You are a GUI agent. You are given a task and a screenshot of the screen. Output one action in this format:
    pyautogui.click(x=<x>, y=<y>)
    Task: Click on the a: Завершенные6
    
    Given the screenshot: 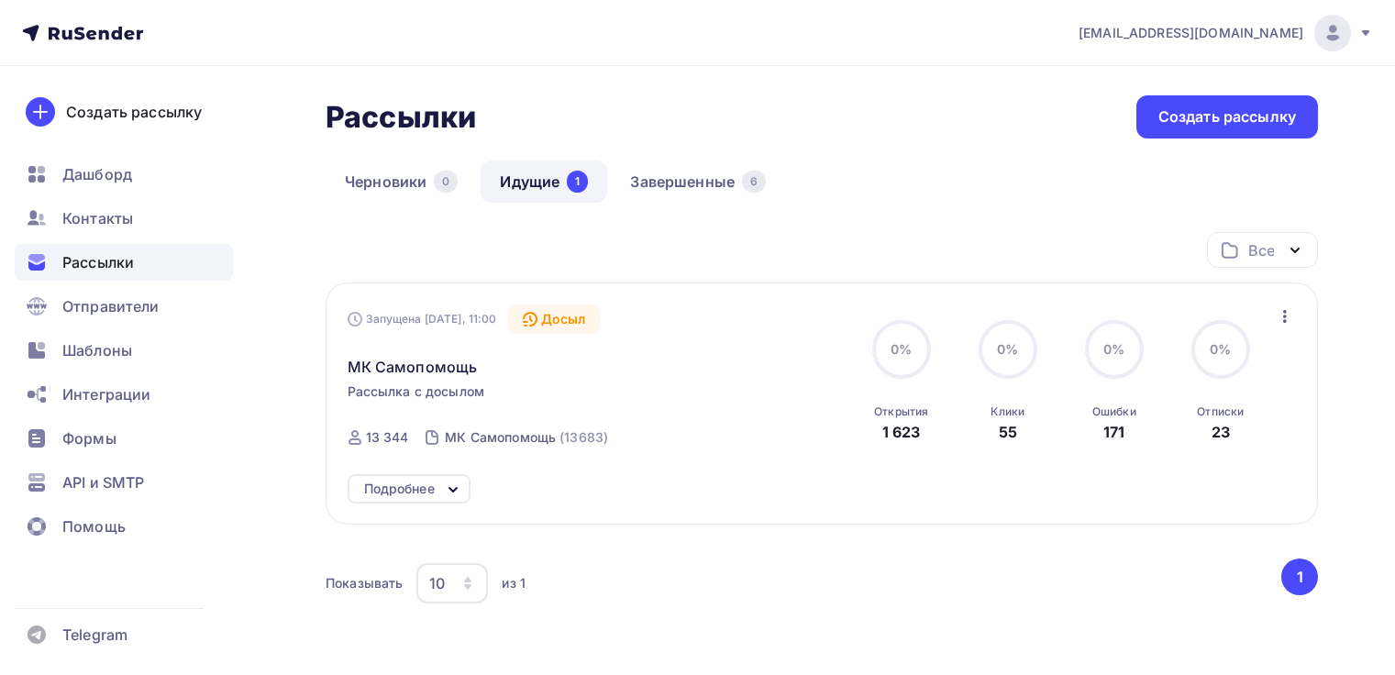 What is the action you would take?
    pyautogui.click(x=698, y=182)
    